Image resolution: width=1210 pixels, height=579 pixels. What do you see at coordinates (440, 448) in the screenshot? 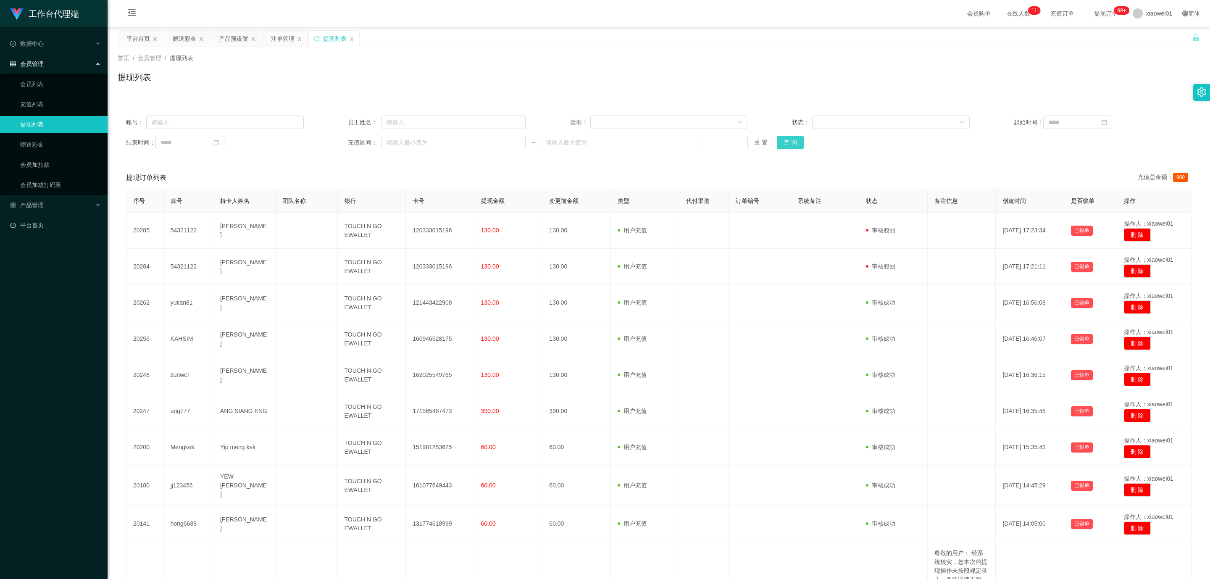
I see `td: 151981253625` at bounding box center [440, 448].